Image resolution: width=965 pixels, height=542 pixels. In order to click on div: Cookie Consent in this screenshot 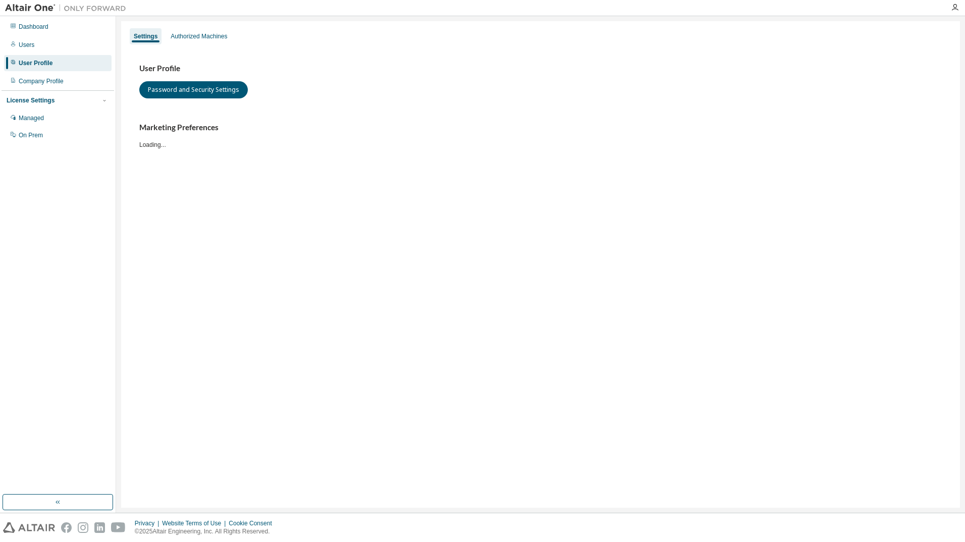, I will do `click(253, 523)`.